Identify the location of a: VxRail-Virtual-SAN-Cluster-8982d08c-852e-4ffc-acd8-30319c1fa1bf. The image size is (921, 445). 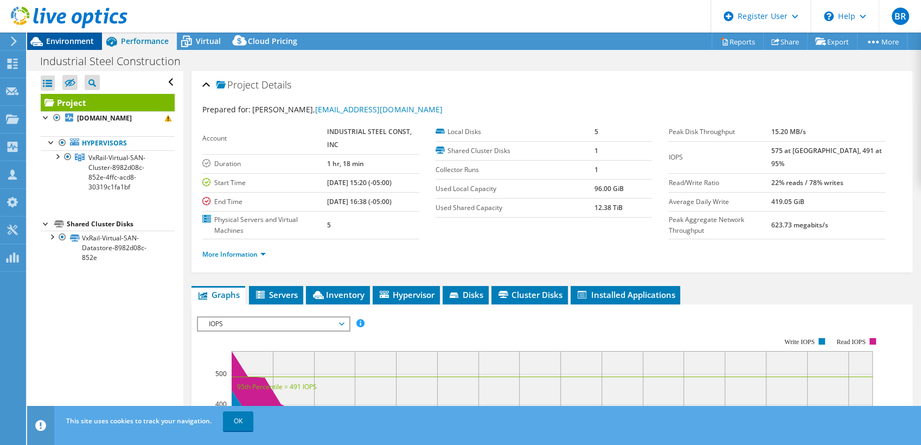
(107, 172).